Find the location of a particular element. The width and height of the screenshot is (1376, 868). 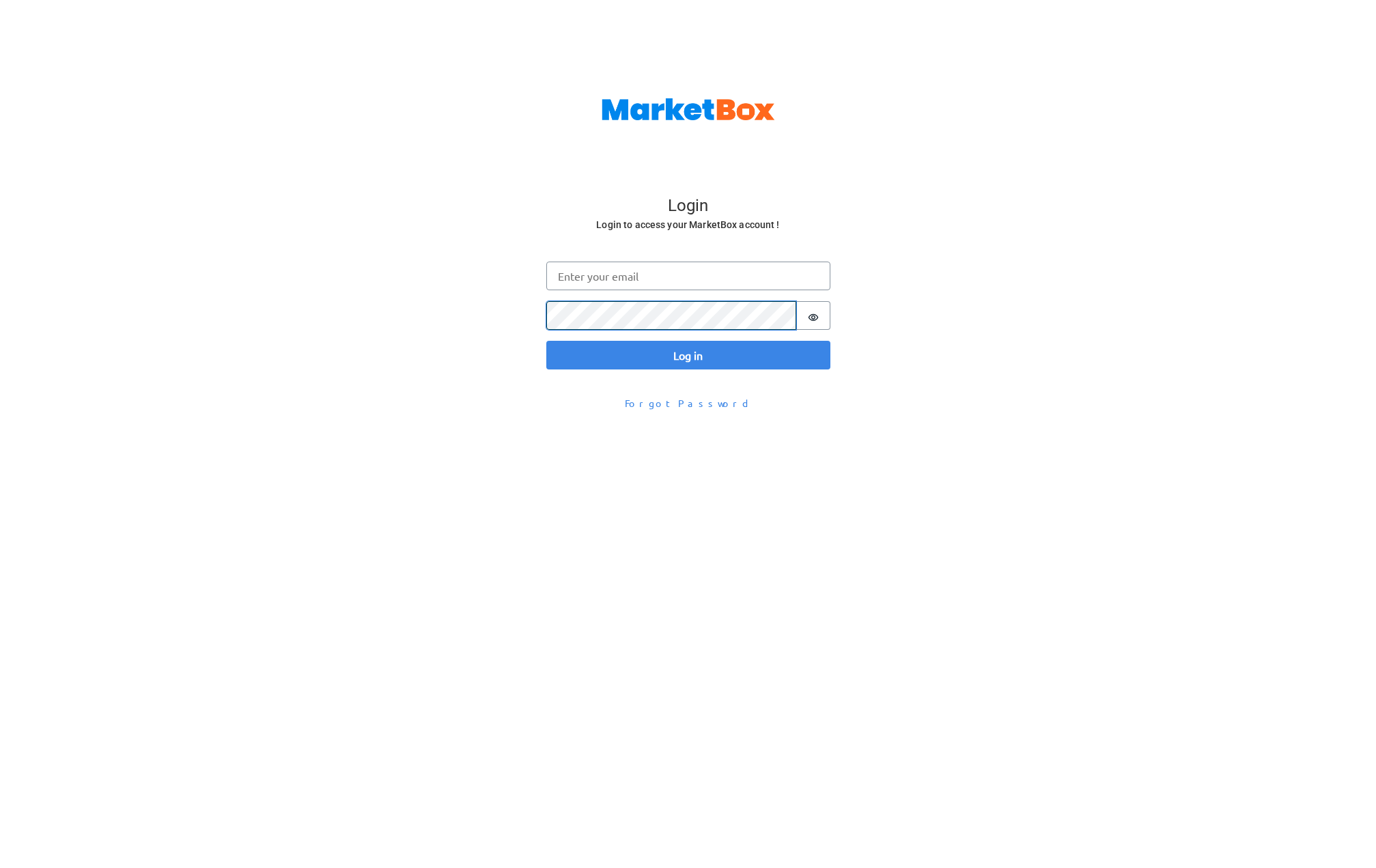

h4: Login is located at coordinates (688, 206).